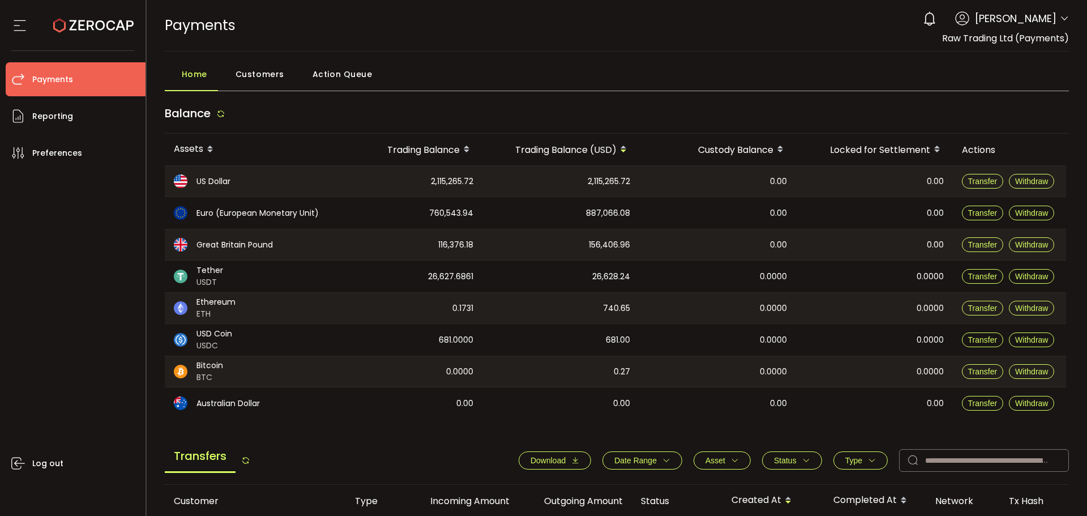 This screenshot has width=1087, height=516. I want to click on img: usdc_portfolio.svg, so click(181, 340).